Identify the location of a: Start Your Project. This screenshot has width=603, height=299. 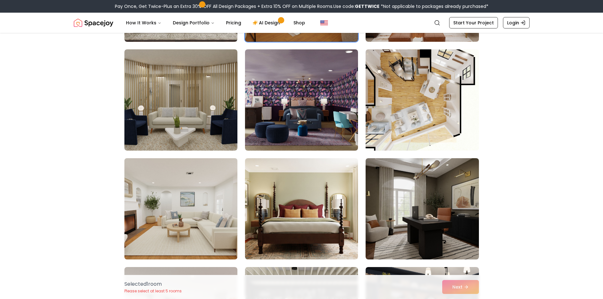
(474, 23).